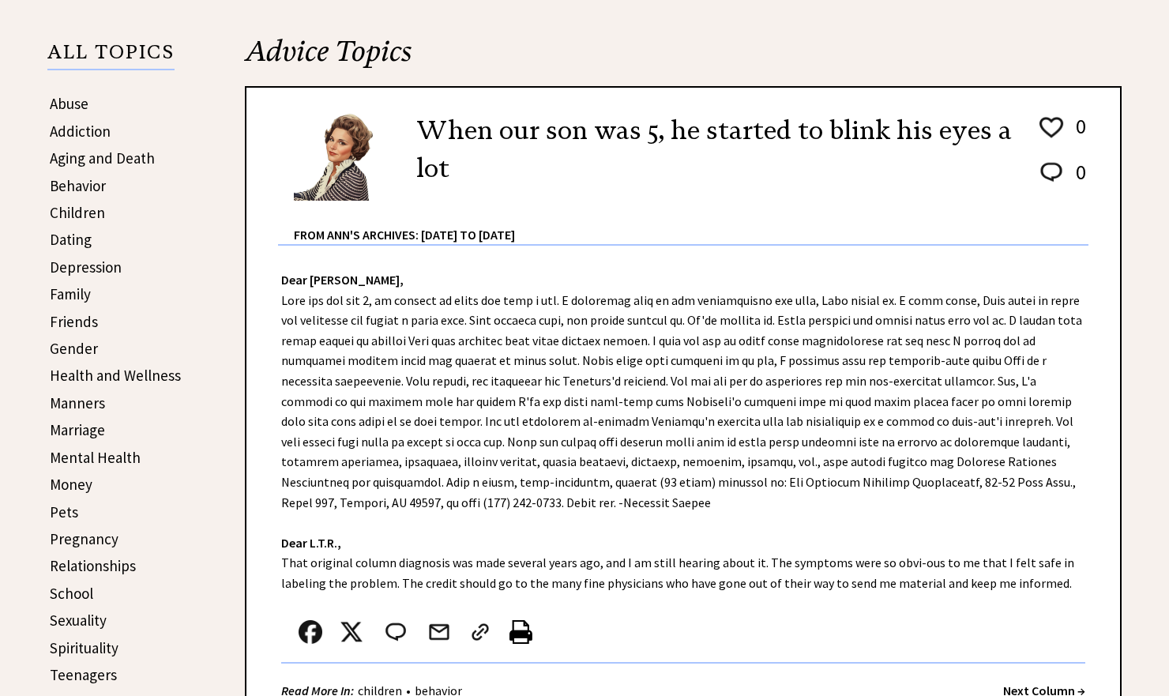 Image resolution: width=1169 pixels, height=696 pixels. Describe the element at coordinates (311, 543) in the screenshot. I see `strong: Dear L.T.R.,` at that location.